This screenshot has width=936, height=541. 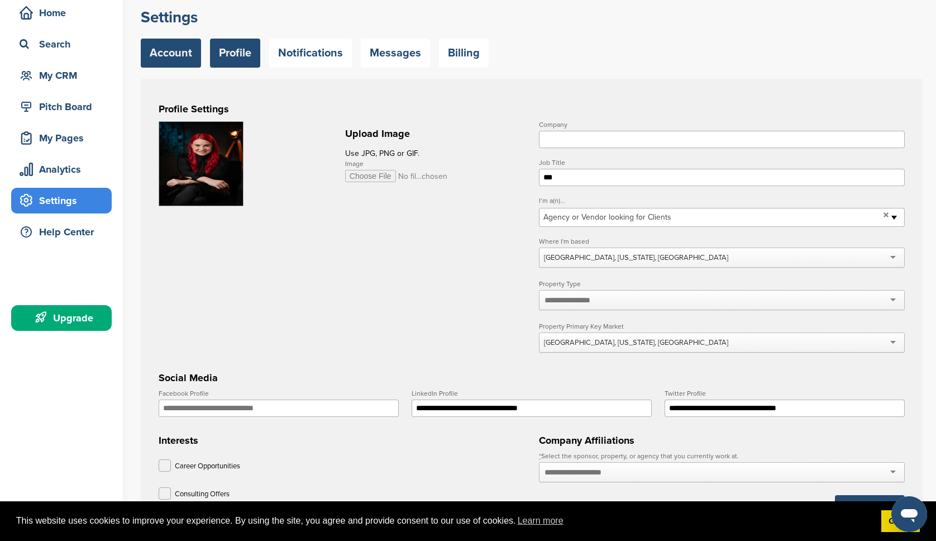 What do you see at coordinates (532, 17) in the screenshot?
I see `h2: Settings` at bounding box center [532, 17].